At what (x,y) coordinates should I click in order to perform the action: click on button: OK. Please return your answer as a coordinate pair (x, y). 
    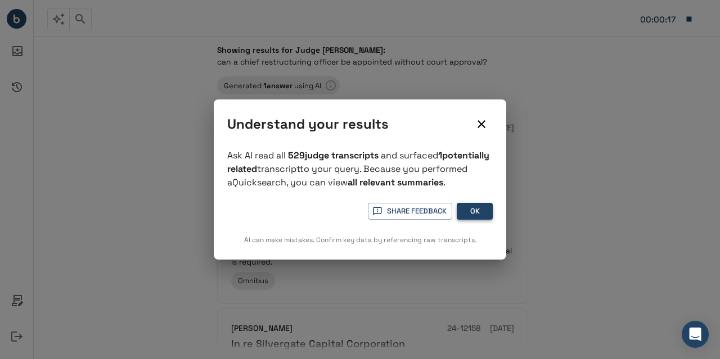
    Looking at the image, I should click on (475, 211).